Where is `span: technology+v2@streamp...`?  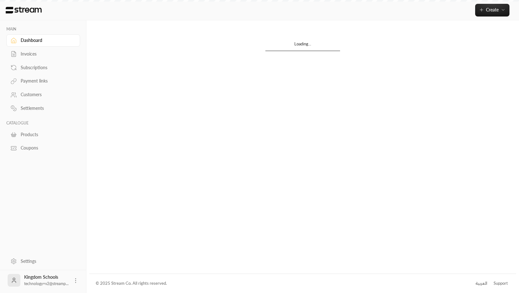
span: technology+v2@streamp... is located at coordinates (46, 284).